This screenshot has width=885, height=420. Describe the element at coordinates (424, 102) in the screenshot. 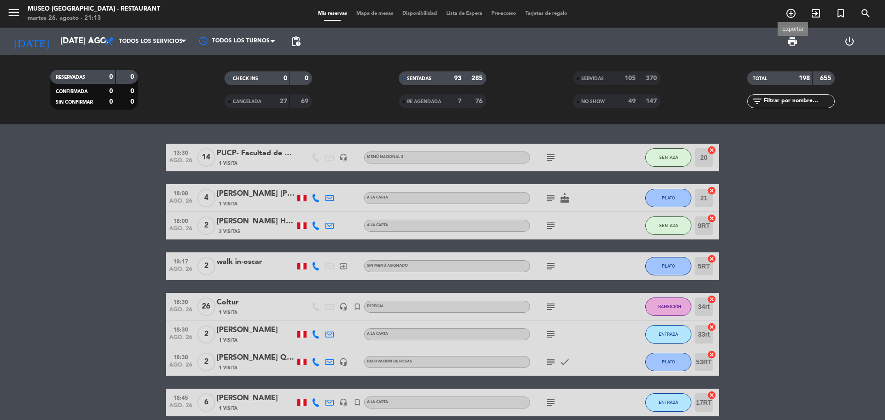

I see `span: RE AGENDADA` at that location.